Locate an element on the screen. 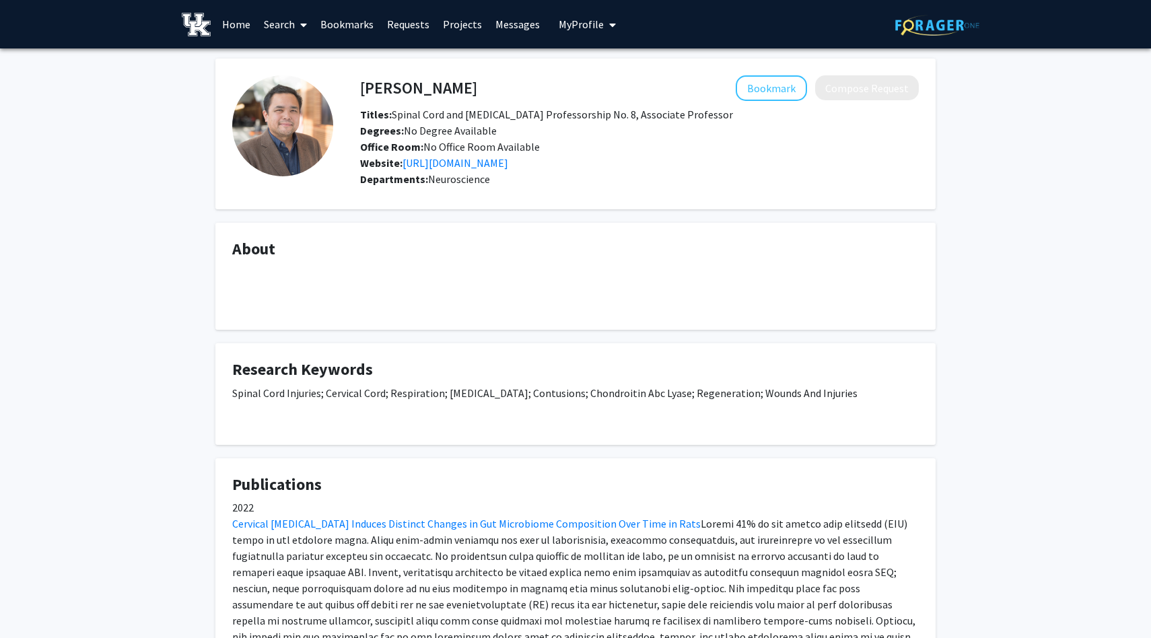  a: Requests is located at coordinates (408, 24).